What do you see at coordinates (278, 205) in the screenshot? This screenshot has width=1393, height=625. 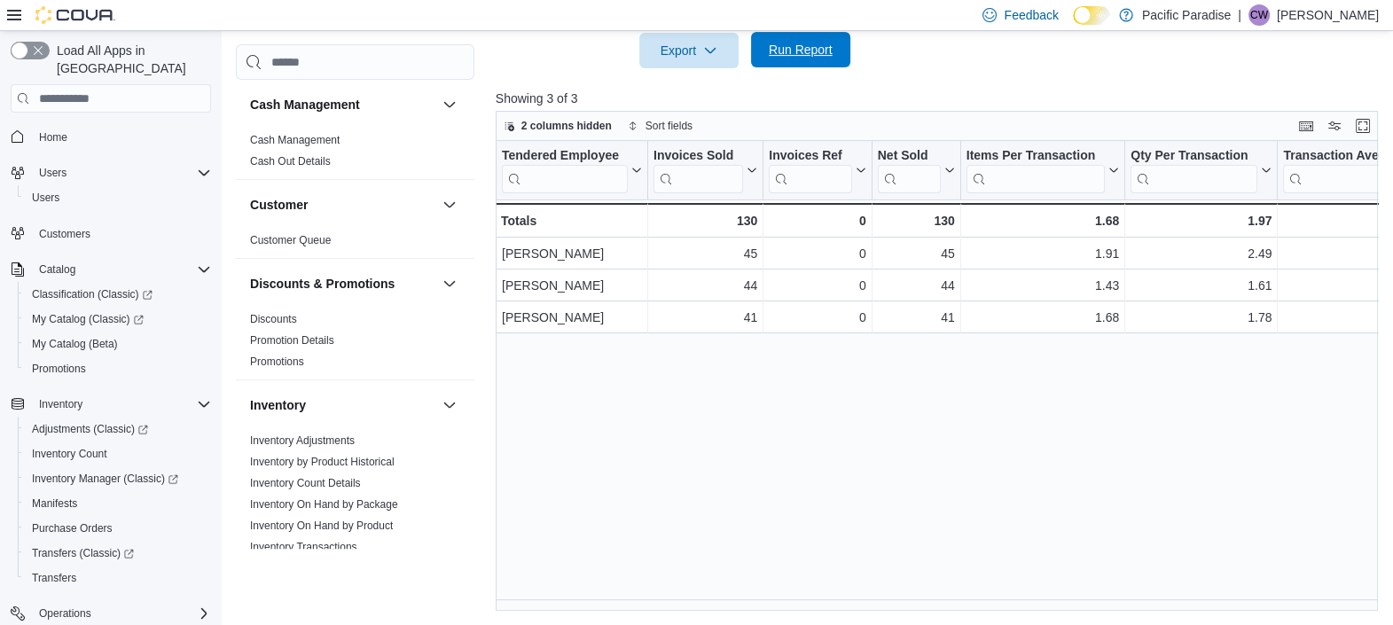 I see `h3: Customer` at bounding box center [278, 205].